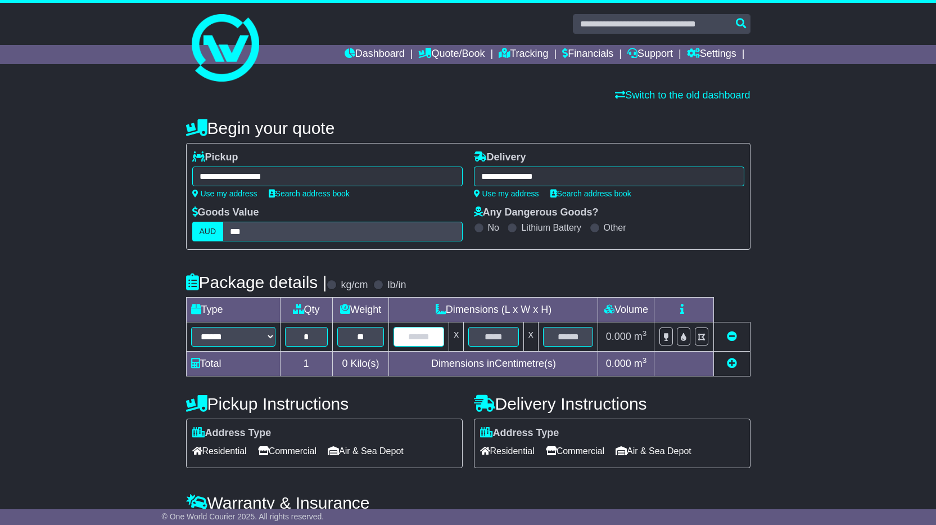  What do you see at coordinates (468, 128) in the screenshot?
I see `h4: Begin your quote` at bounding box center [468, 128].